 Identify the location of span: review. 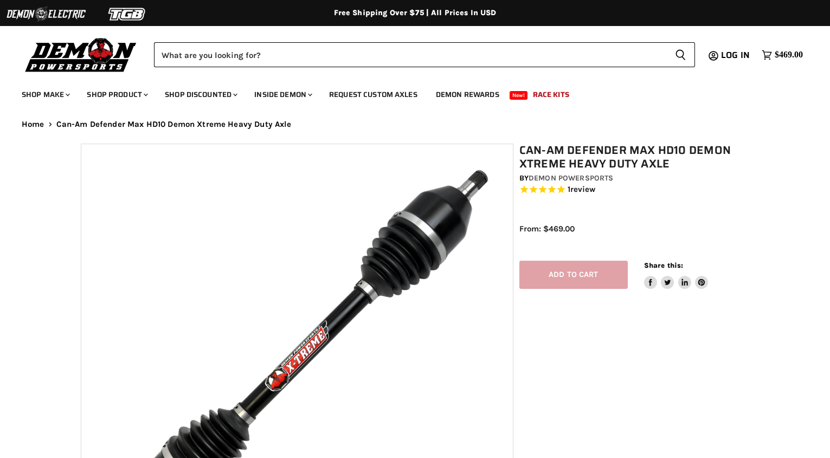
(582, 190).